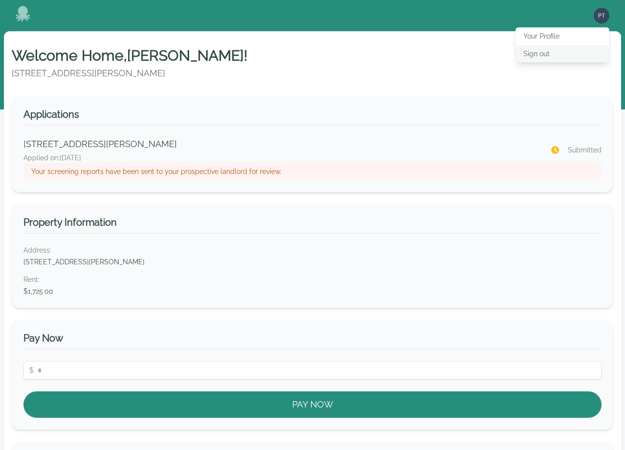  What do you see at coordinates (312, 224) in the screenshot?
I see `h3: Property Information` at bounding box center [312, 224].